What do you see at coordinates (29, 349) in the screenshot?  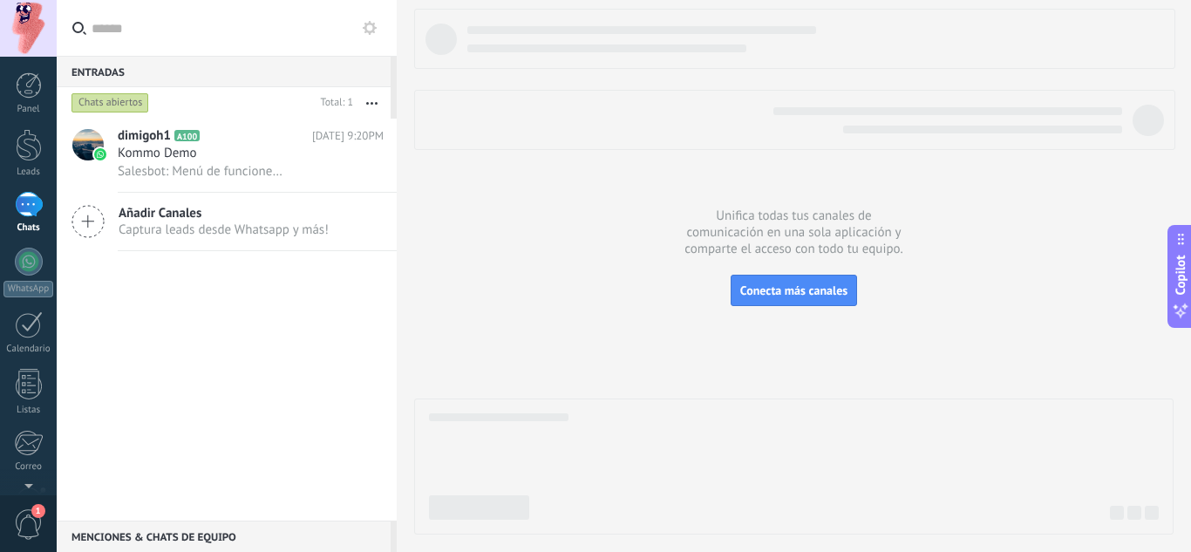 I see `div: Calendario` at bounding box center [29, 349].